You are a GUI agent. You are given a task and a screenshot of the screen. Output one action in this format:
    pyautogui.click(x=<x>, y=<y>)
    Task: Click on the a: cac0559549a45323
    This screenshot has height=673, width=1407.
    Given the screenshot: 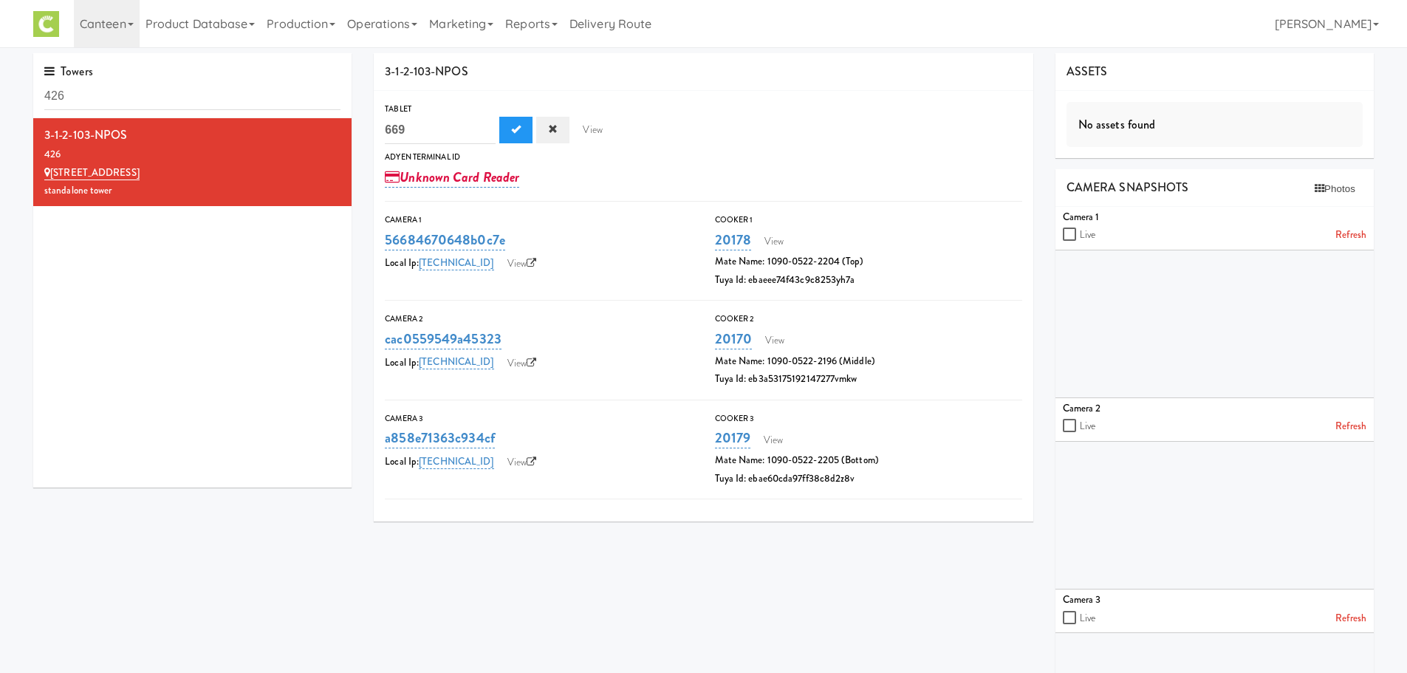 What is the action you would take?
    pyautogui.click(x=443, y=339)
    